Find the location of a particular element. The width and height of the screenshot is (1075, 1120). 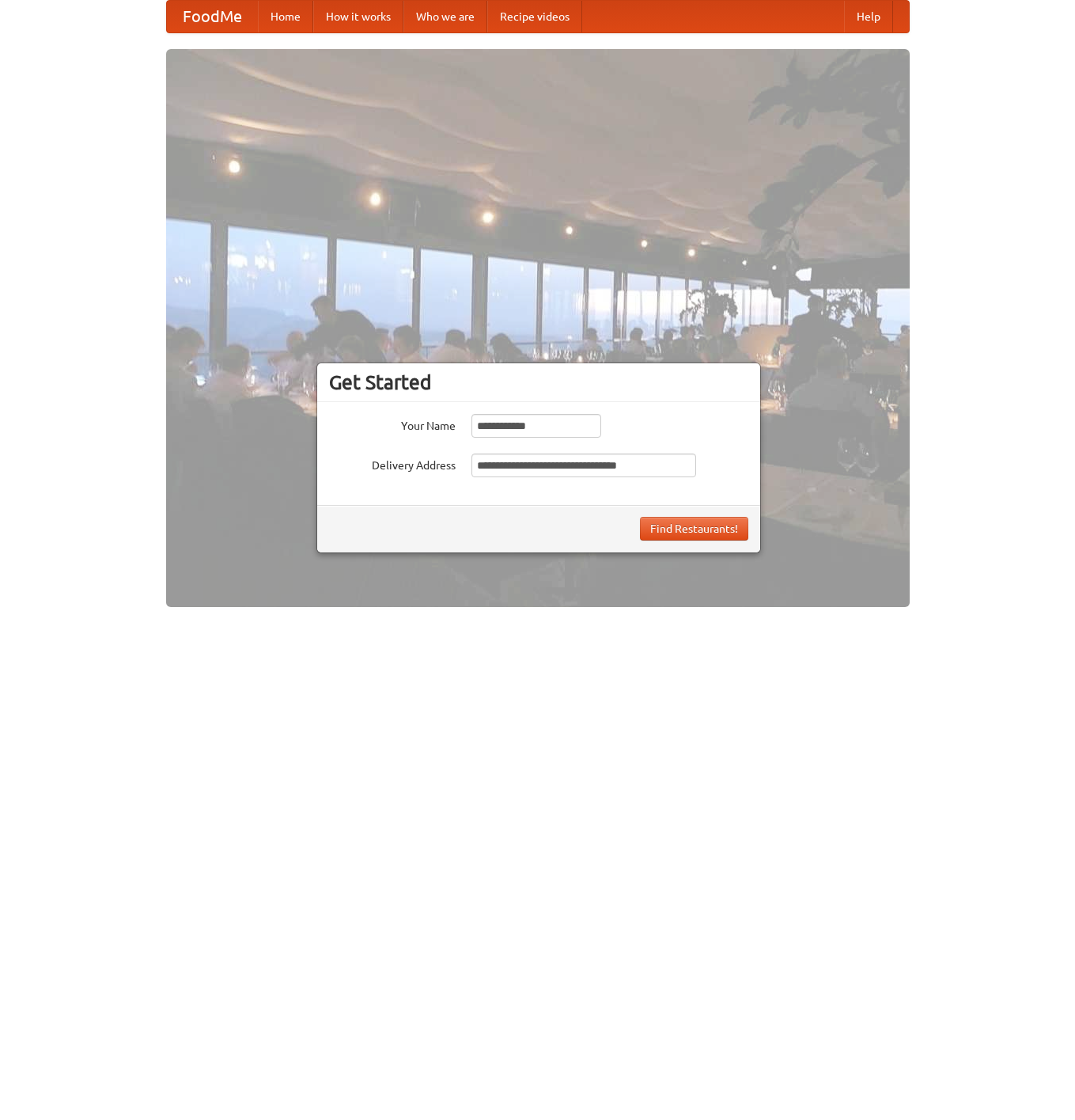

label: Your Name is located at coordinates (392, 423).